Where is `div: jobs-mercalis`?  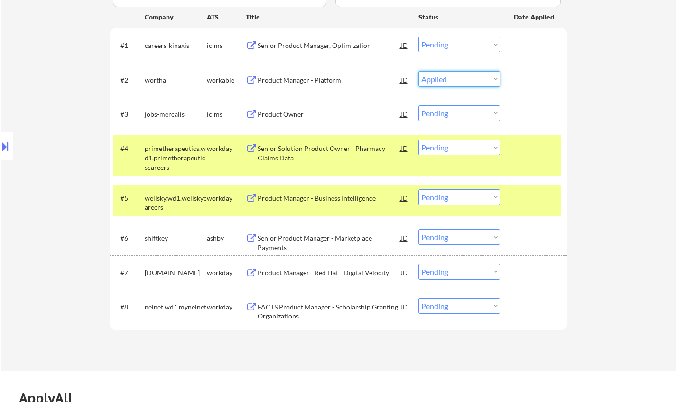
div: jobs-mercalis is located at coordinates (175, 114).